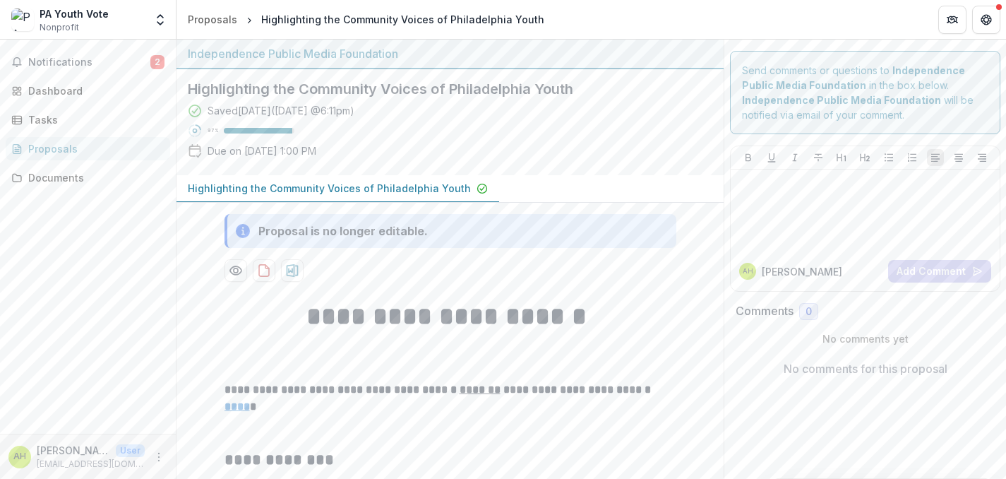  I want to click on p: No comments yet, so click(865, 338).